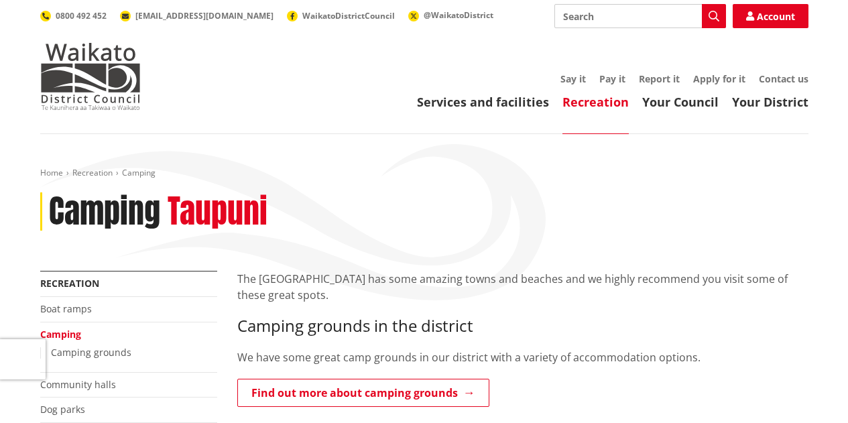  Describe the element at coordinates (640, 16) in the screenshot. I see `input: Search input` at that location.